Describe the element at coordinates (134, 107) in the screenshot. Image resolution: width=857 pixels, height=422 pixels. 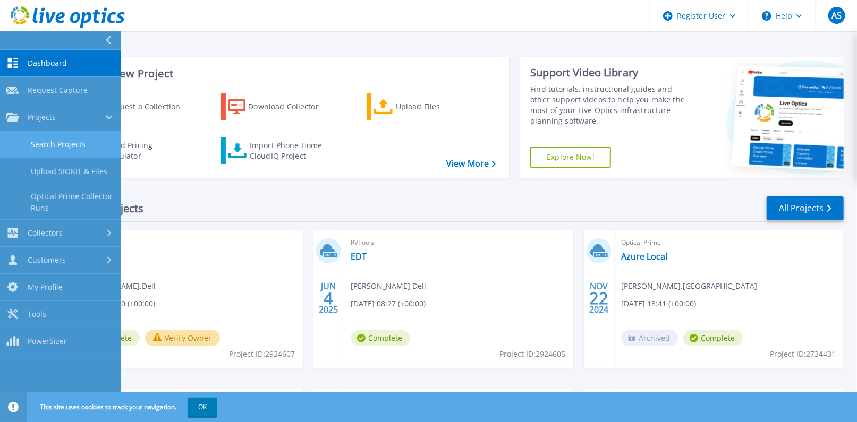
I see `a: Request a Collection` at that location.